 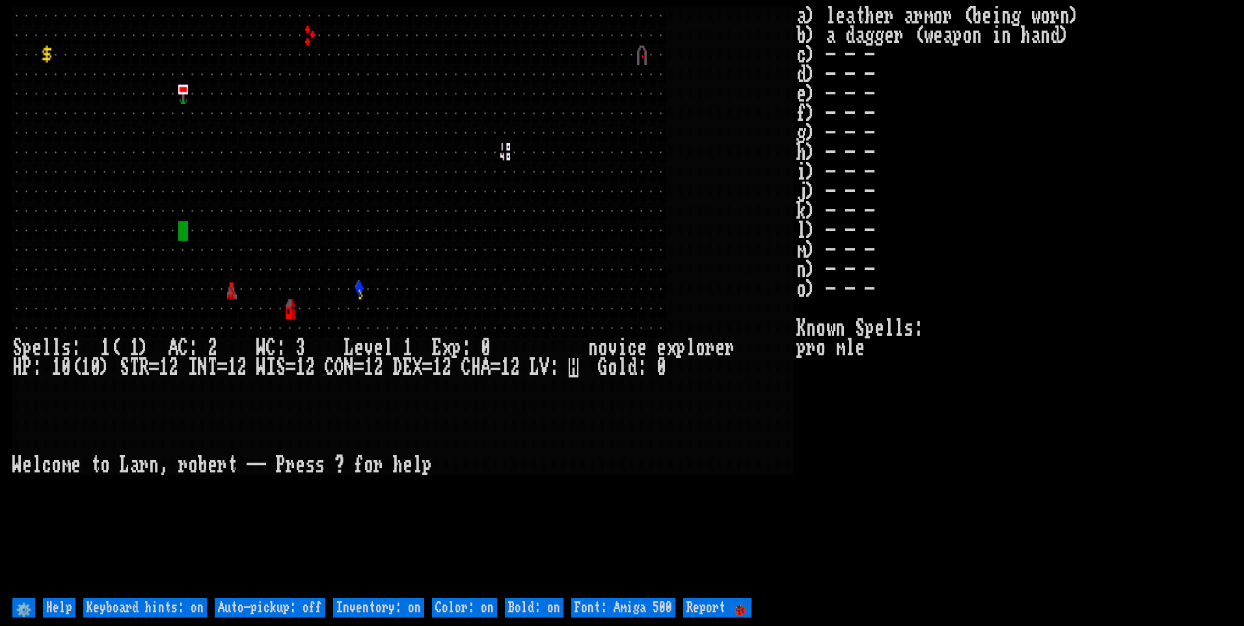 What do you see at coordinates (437, 348) in the screenshot?
I see `div: E` at bounding box center [437, 348].